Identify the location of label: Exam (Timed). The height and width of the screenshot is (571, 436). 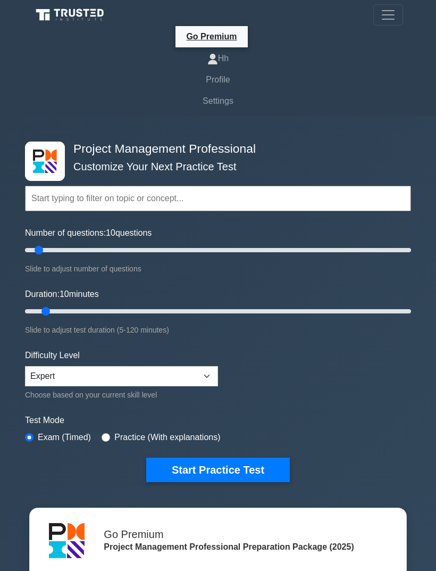
(64, 437).